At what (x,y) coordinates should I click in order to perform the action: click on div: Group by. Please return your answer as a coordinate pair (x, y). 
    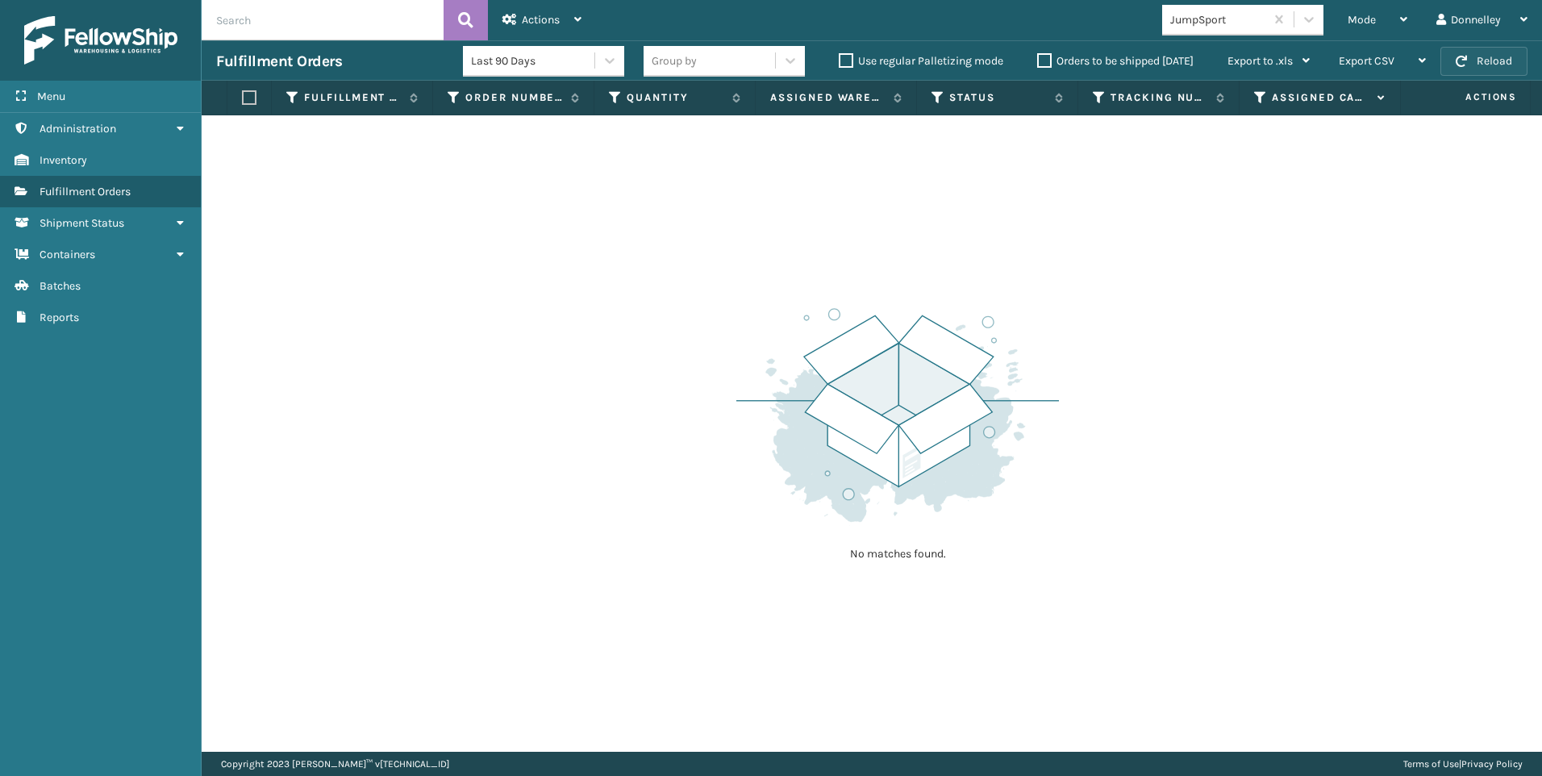
    Looking at the image, I should click on (674, 60).